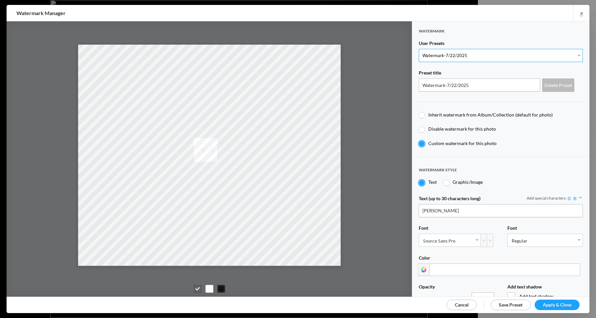 Image resolution: width=596 pixels, height=318 pixels. Describe the element at coordinates (462, 305) in the screenshot. I see `span: Cancel` at that location.